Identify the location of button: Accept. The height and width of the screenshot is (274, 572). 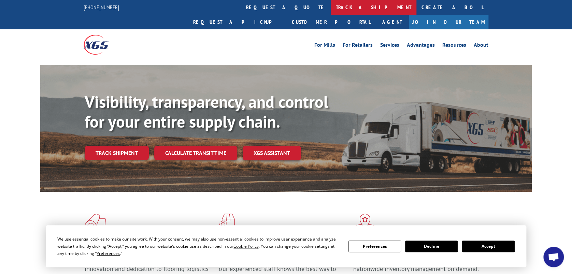
(488, 247).